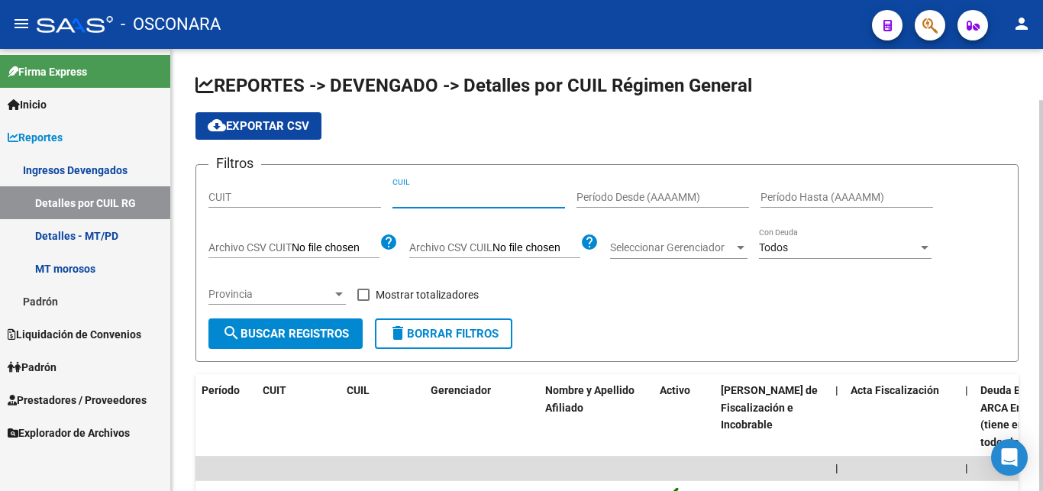 This screenshot has height=491, width=1043. Describe the element at coordinates (35, 137) in the screenshot. I see `span: Reportes` at that location.